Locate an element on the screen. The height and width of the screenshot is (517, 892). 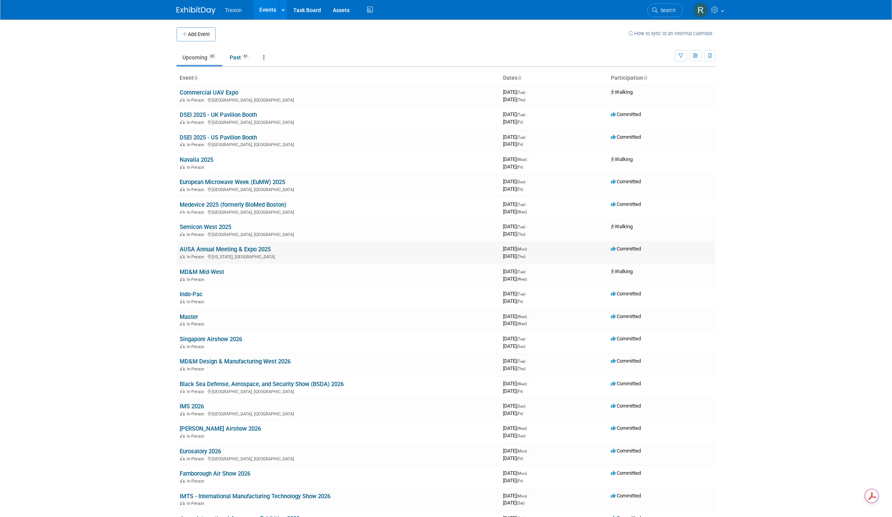
a: Black Sea Defense, Aerospace, and Security Show (BSDA) 2026 is located at coordinates (262, 384).